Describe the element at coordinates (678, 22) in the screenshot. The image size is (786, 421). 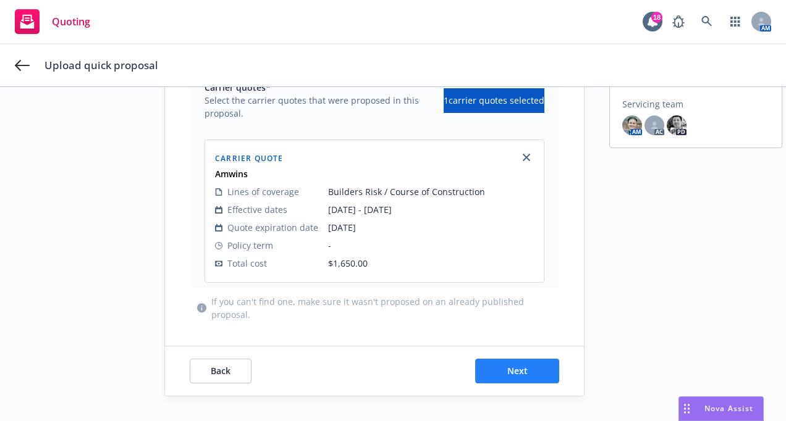
I see `a: Report a Bug` at that location.